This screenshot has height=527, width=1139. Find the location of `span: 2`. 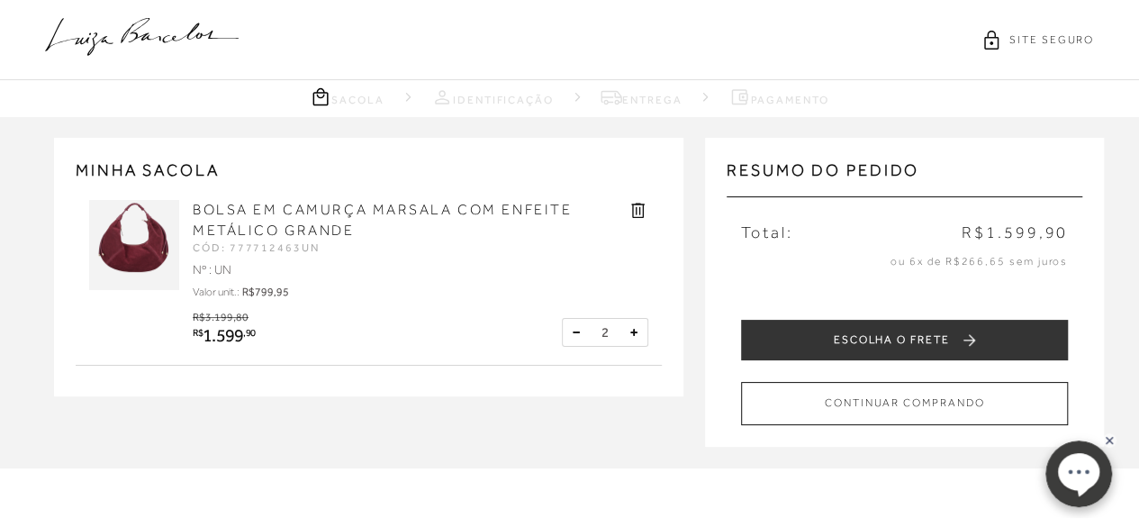

span: 2 is located at coordinates (605, 332).